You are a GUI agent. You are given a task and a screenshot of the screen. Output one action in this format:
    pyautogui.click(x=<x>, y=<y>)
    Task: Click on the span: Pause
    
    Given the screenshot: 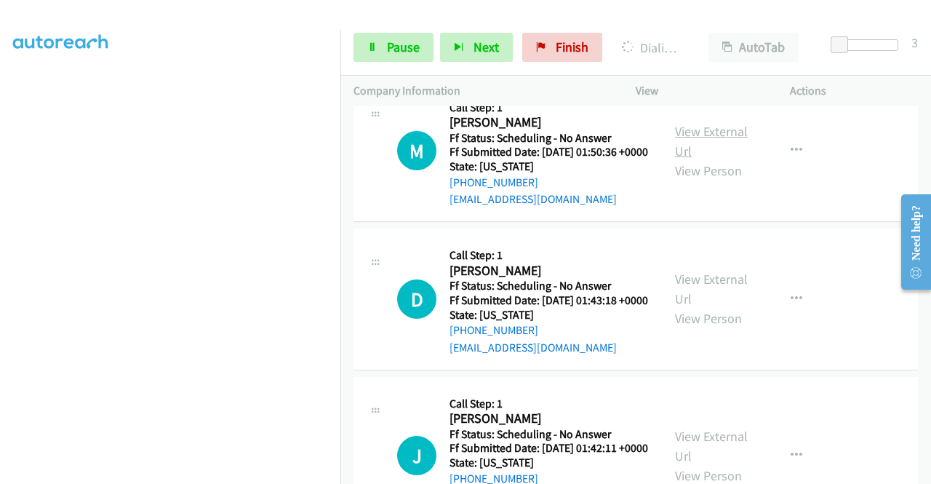 What is the action you would take?
    pyautogui.click(x=403, y=47)
    